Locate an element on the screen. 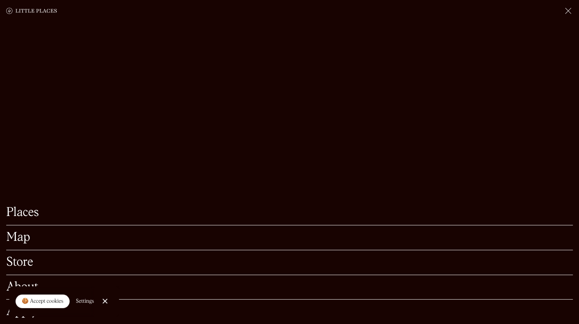 The image size is (579, 324). a: Places is located at coordinates (289, 213).